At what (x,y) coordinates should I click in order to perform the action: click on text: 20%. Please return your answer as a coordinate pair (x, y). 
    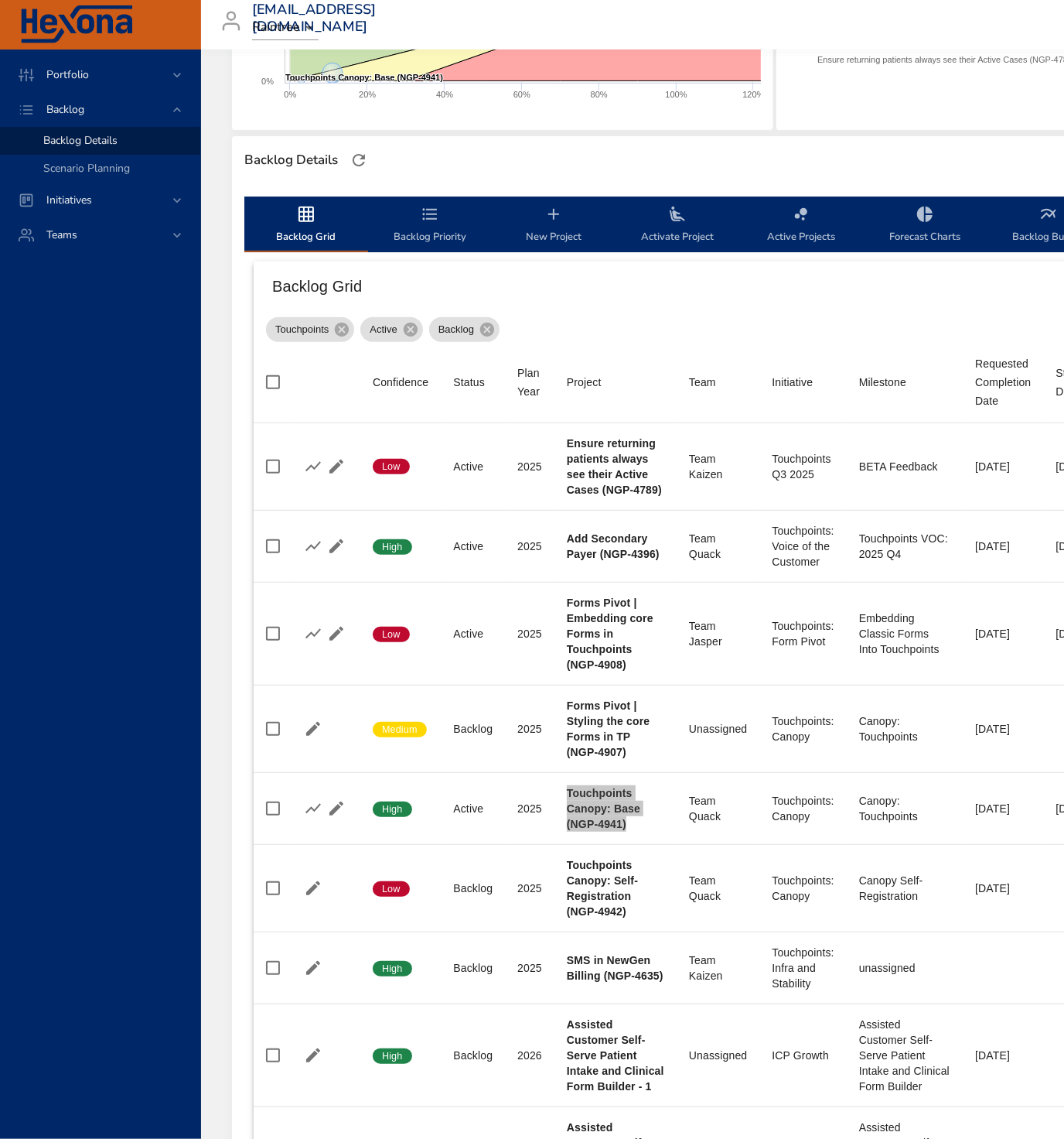
    Looking at the image, I should click on (367, 95).